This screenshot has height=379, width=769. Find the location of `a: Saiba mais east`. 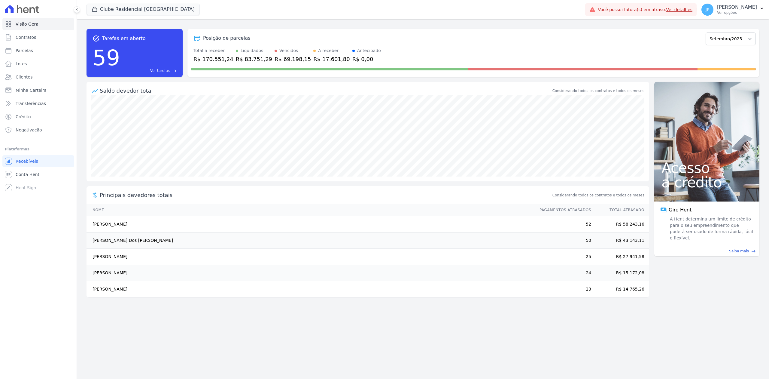

a: Saiba mais east is located at coordinates (707, 251).